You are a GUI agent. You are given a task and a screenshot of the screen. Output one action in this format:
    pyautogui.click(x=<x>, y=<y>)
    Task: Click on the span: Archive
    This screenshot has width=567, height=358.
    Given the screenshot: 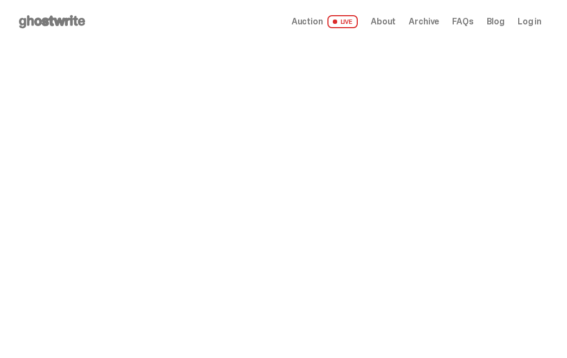 What is the action you would take?
    pyautogui.click(x=424, y=22)
    